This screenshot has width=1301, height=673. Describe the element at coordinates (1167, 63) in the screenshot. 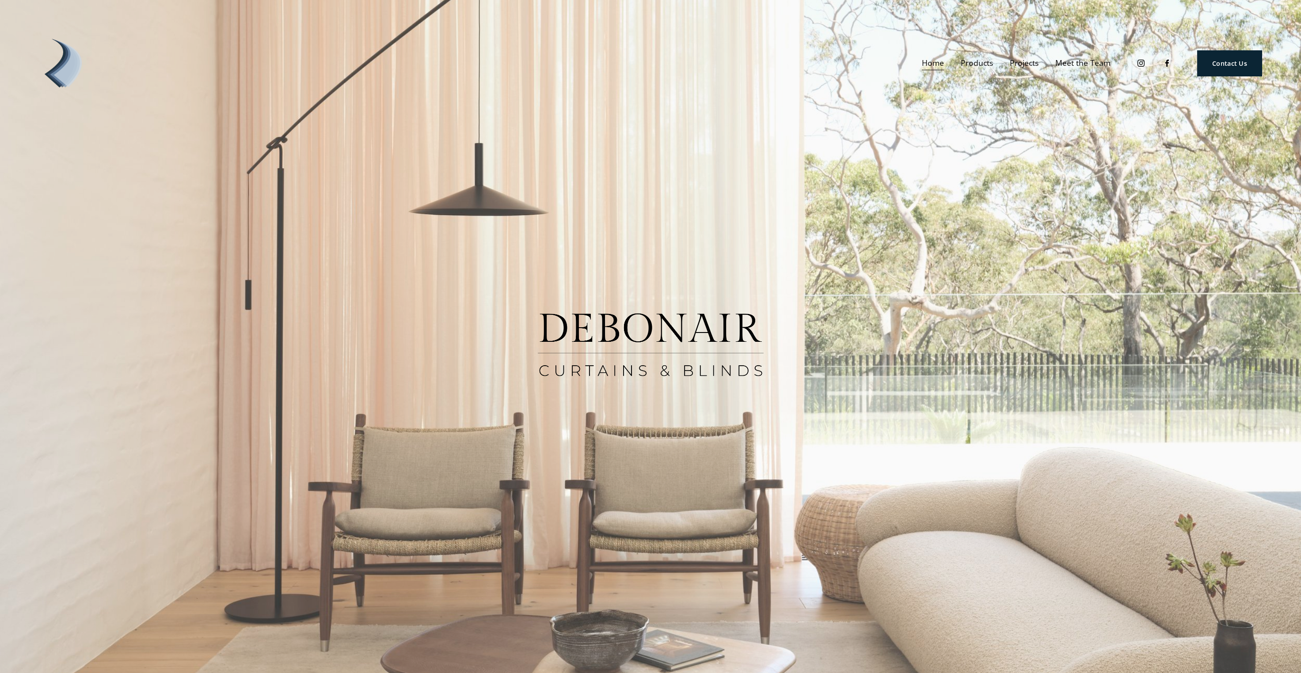

I see `a: Facebook` at that location.